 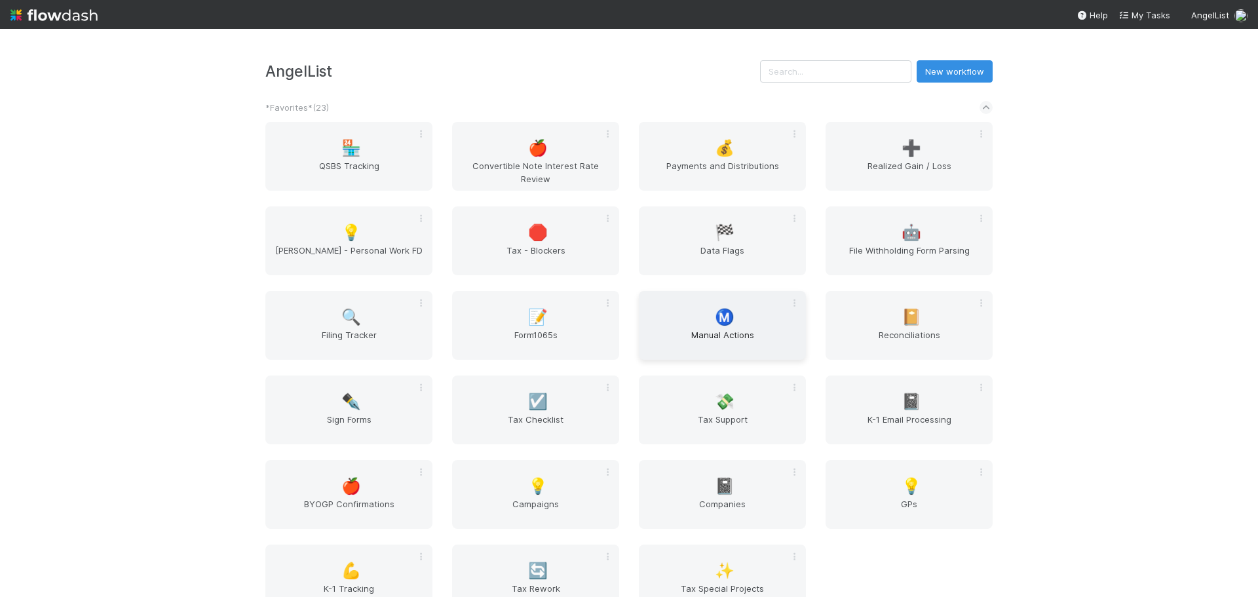 What do you see at coordinates (535, 172) in the screenshot?
I see `span: Convertible Note Interest Rate Review` at bounding box center [535, 172].